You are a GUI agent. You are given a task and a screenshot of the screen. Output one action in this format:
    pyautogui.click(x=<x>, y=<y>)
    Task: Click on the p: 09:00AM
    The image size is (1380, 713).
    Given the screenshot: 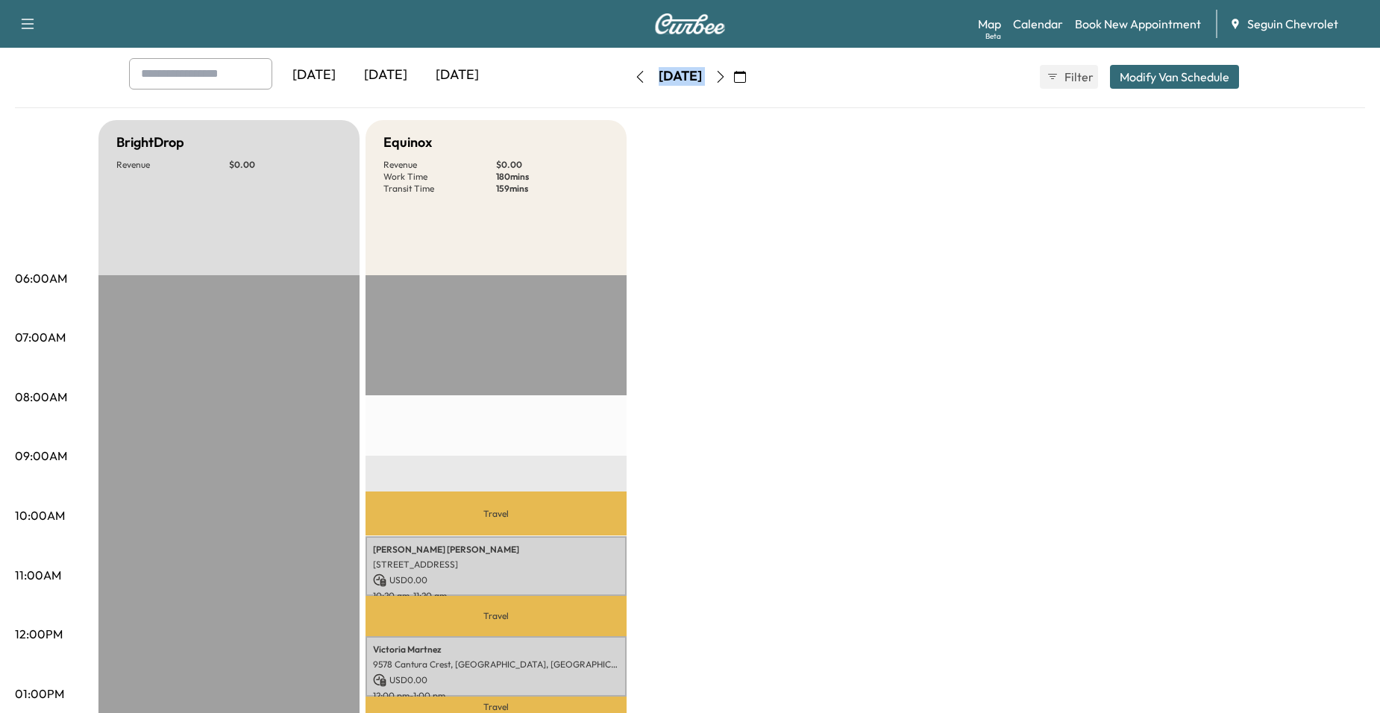 What is the action you would take?
    pyautogui.click(x=41, y=456)
    